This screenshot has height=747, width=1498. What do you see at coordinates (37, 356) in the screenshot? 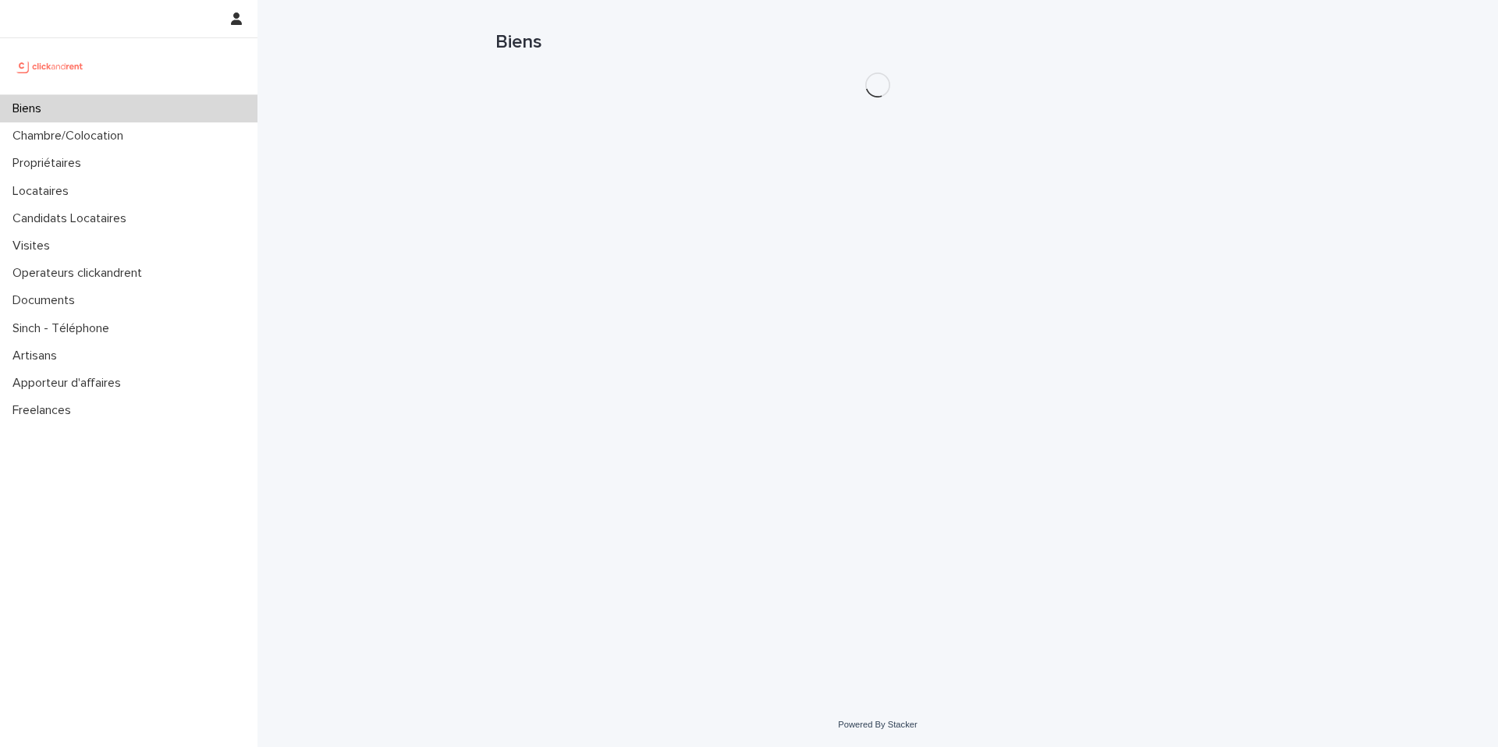
I see `p: Artisans` at bounding box center [37, 356].